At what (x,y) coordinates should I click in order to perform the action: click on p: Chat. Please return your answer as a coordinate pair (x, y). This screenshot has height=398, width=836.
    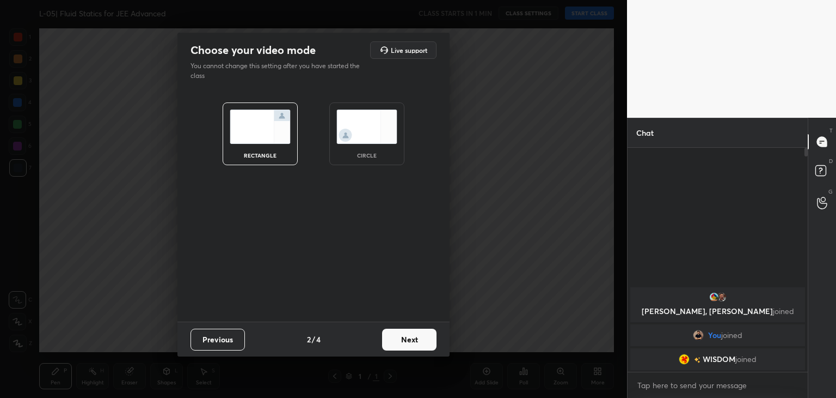
    Looking at the image, I should click on (645, 132).